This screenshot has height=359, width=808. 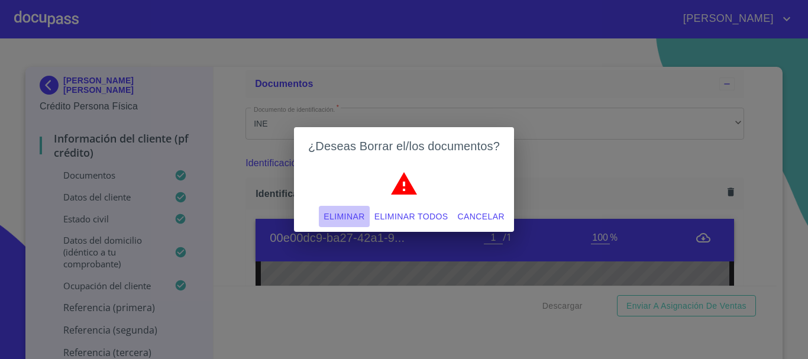 What do you see at coordinates (481, 216) in the screenshot?
I see `span: Cancelar` at bounding box center [481, 216].